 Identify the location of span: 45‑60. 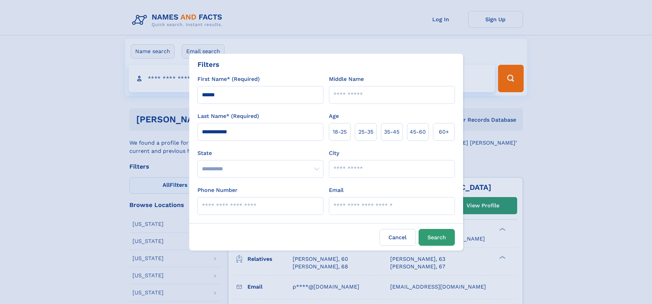
(418, 132).